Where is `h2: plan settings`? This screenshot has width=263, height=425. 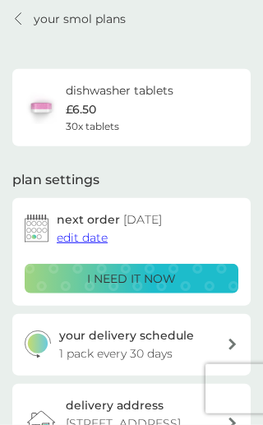 h2: plan settings is located at coordinates (56, 180).